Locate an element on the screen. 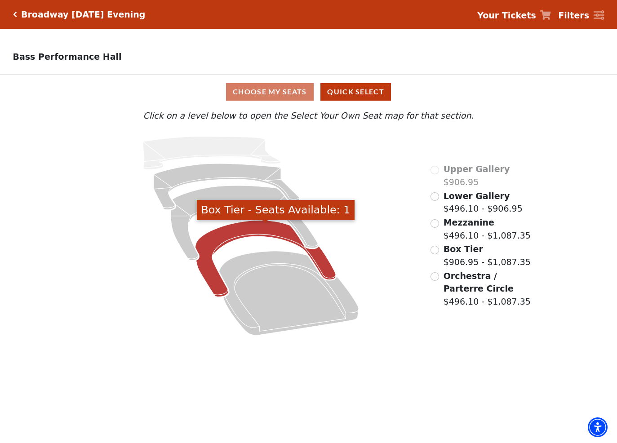 This screenshot has height=443, width=617. input: Orchestra / Parterre Circle$496.10 - $1,087.35 is located at coordinates (435, 276).